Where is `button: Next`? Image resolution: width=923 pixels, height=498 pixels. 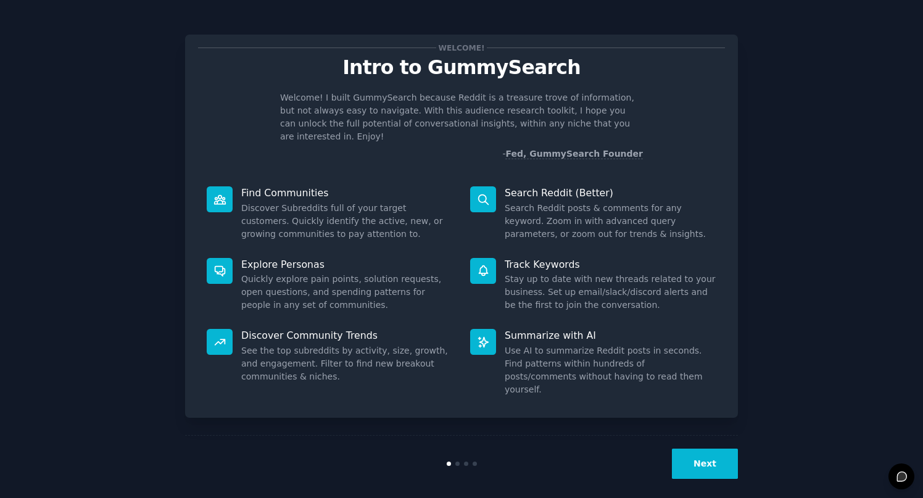 button: Next is located at coordinates (705, 463).